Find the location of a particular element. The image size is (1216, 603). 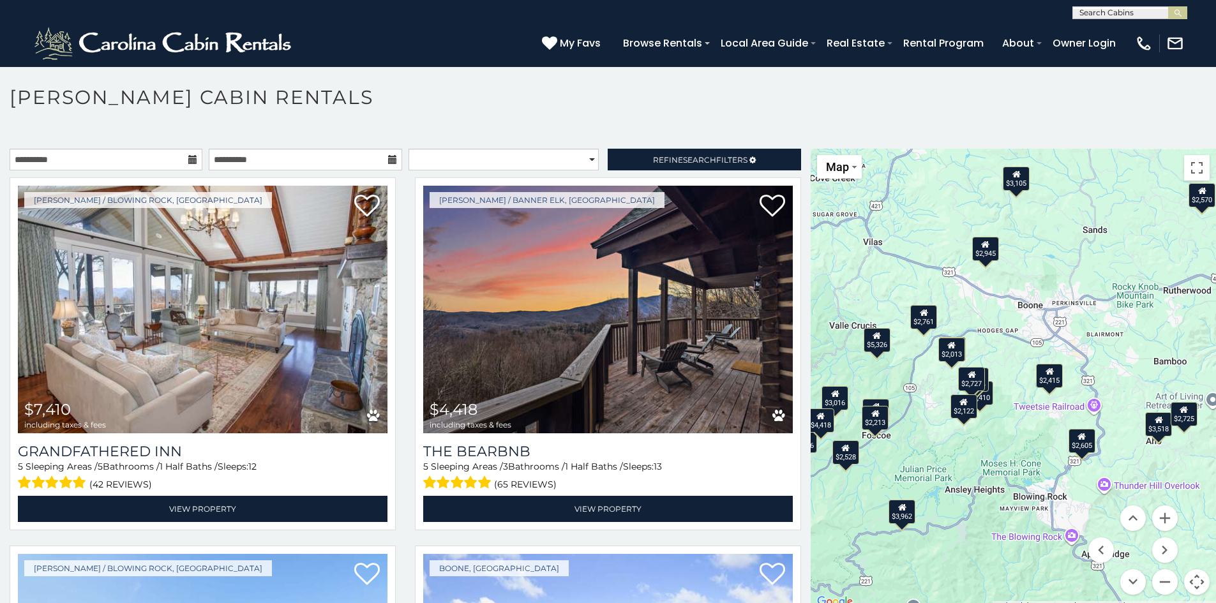

a: My Favs is located at coordinates (573, 43).